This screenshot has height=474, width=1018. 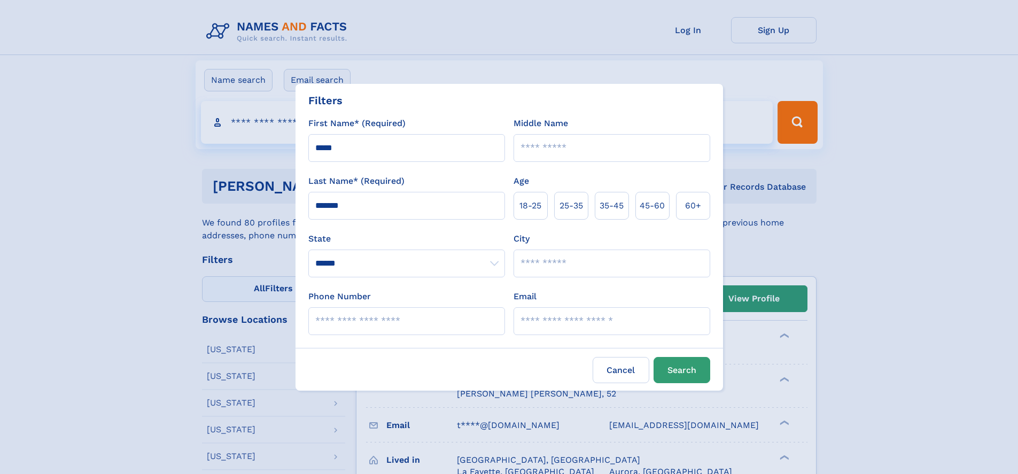 What do you see at coordinates (356, 181) in the screenshot?
I see `label: Last Name* (Required)` at bounding box center [356, 181].